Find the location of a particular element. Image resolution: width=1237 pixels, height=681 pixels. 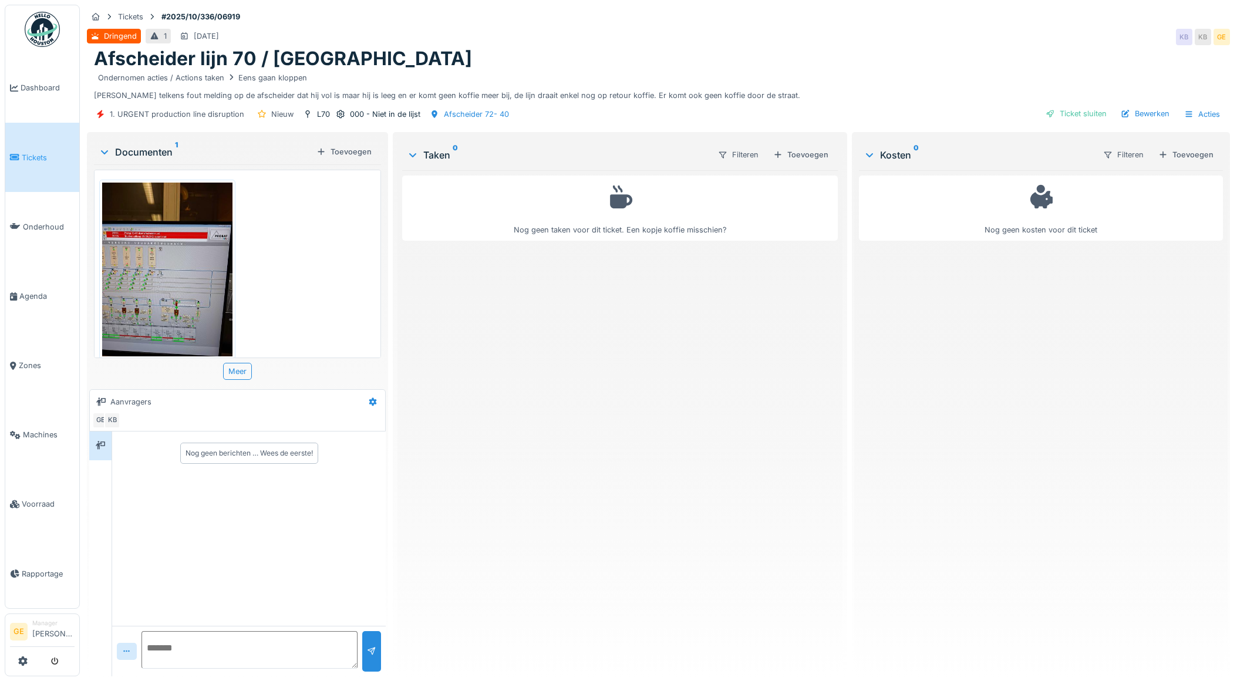

div: 000 - Niet in de lijst is located at coordinates (385, 114).